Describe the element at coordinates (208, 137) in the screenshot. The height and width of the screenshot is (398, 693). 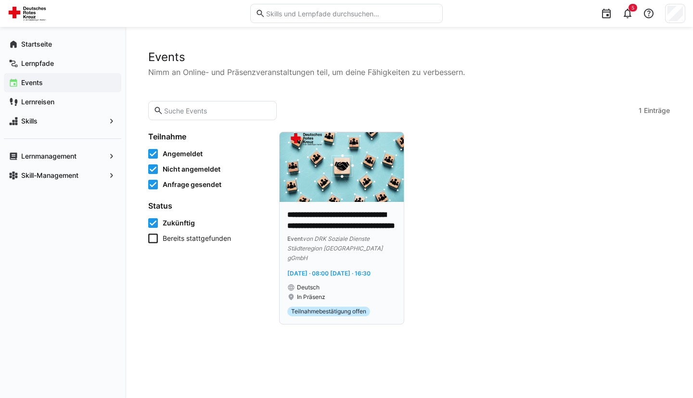
I see `h4: Teilnahme` at that location.